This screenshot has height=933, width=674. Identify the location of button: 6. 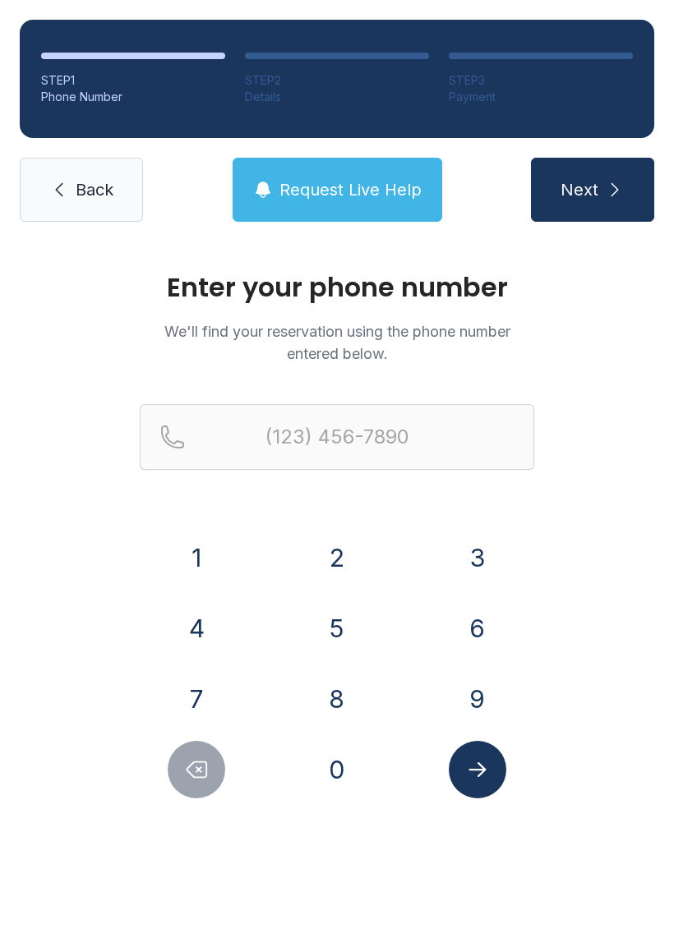
(477, 628).